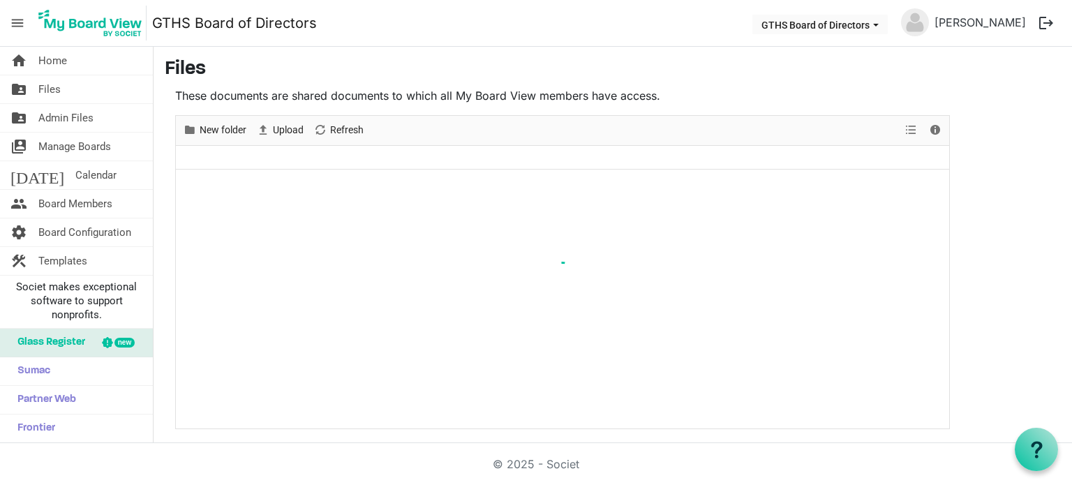 The height and width of the screenshot is (485, 1072). Describe the element at coordinates (52, 61) in the screenshot. I see `span: Home` at that location.